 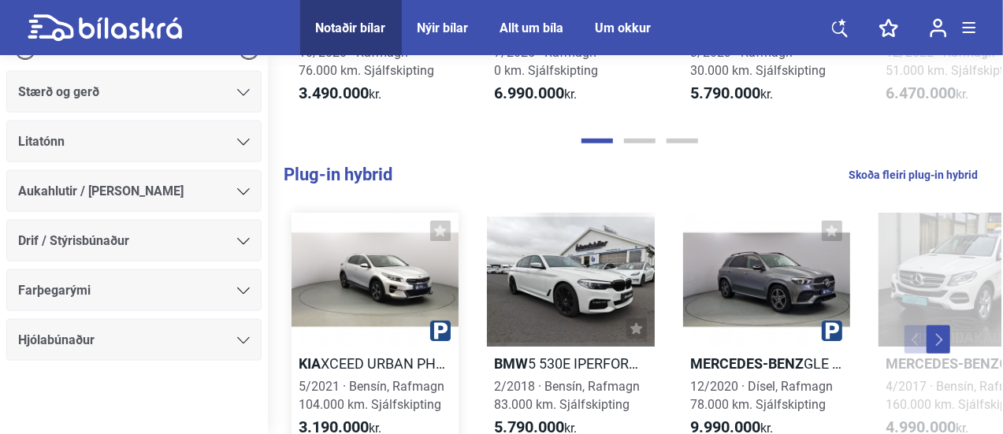 I want to click on span: 2/2018 · Bensín, Rafmagn 83.000 km. Sjálfskipting, so click(x=567, y=396).